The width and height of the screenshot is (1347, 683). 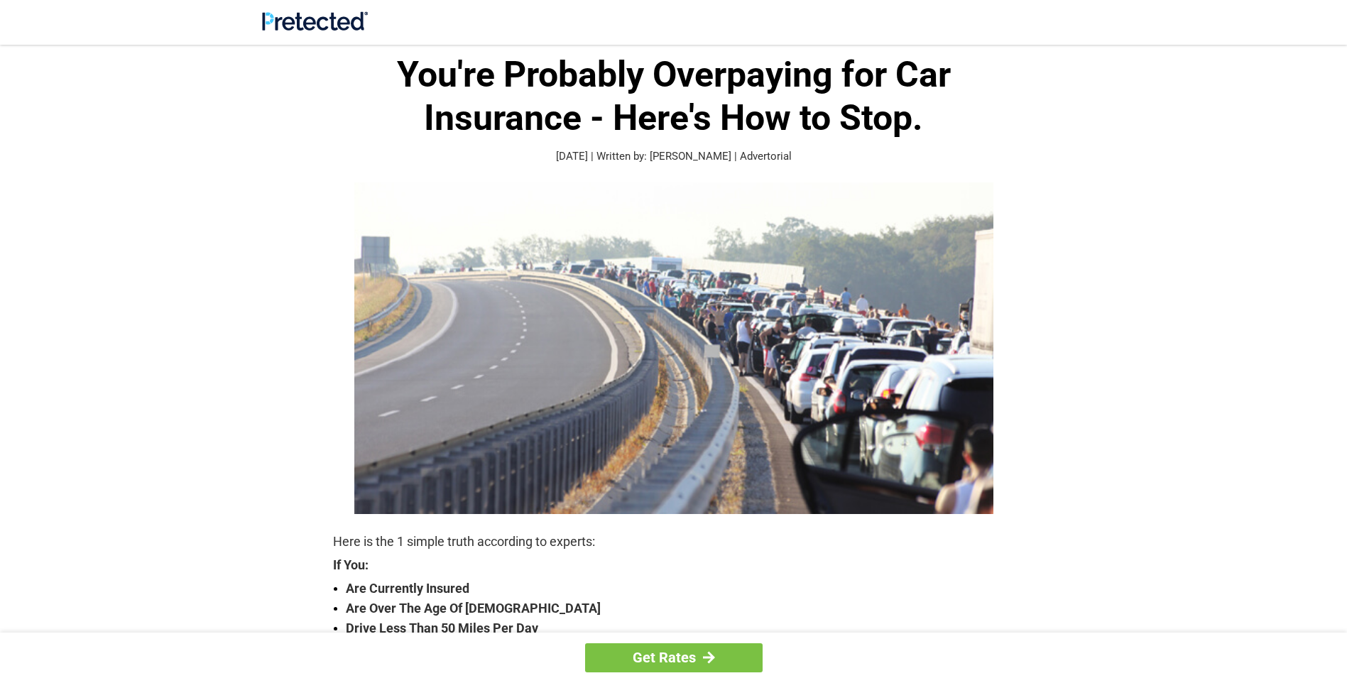 I want to click on h1: You're Probably Overpaying for Car Insurance - Here's How to Stop., so click(x=674, y=97).